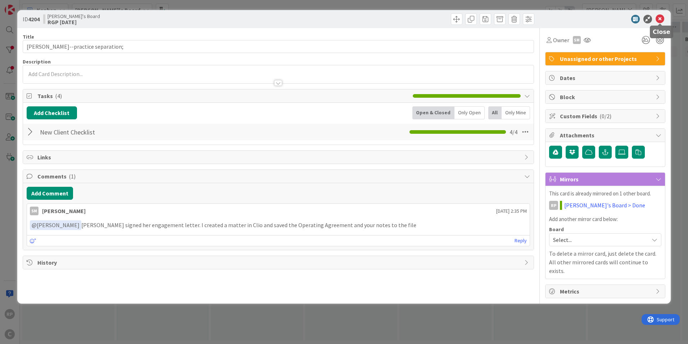 This screenshot has height=344, width=688. What do you see at coordinates (118, 132) in the screenshot?
I see `input: Add Checklist...` at bounding box center [118, 132].